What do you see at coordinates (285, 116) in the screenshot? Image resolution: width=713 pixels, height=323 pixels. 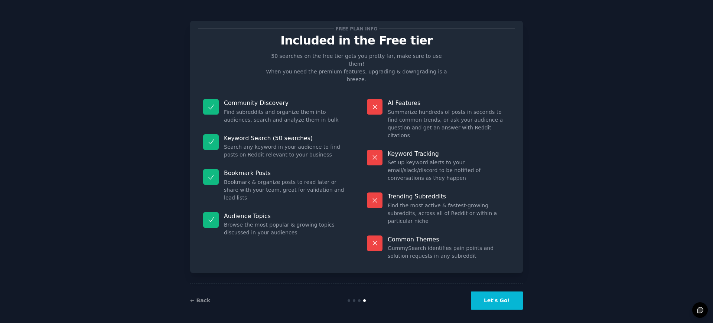 I see `dd: Find subreddits and organize them into audiences, search and analyze them in bulk` at bounding box center [285, 116].